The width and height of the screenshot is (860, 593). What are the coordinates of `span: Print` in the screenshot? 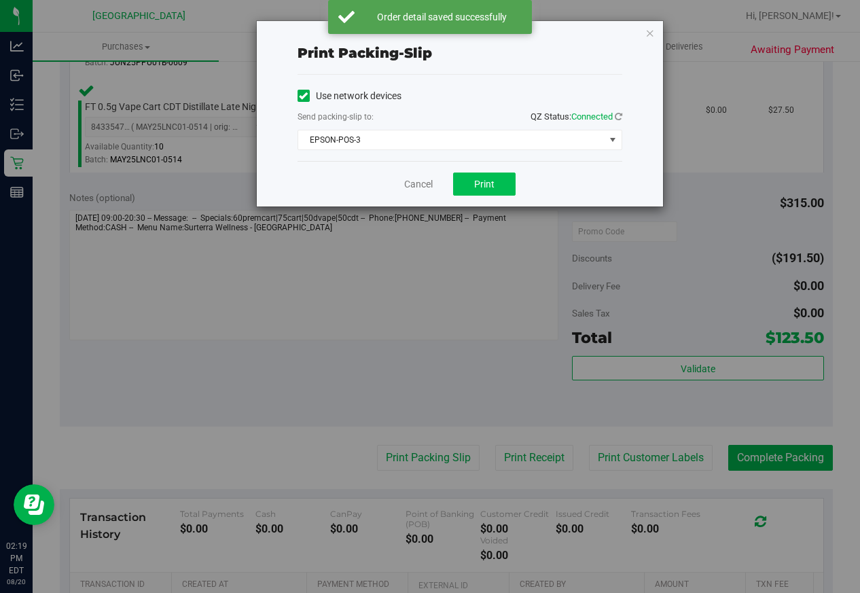 It's located at (484, 184).